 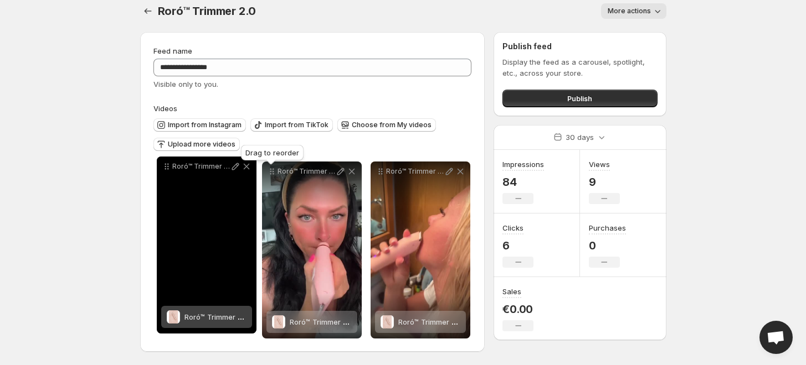 What do you see at coordinates (291, 125) in the screenshot?
I see `button: Import from TikTok` at bounding box center [291, 125].